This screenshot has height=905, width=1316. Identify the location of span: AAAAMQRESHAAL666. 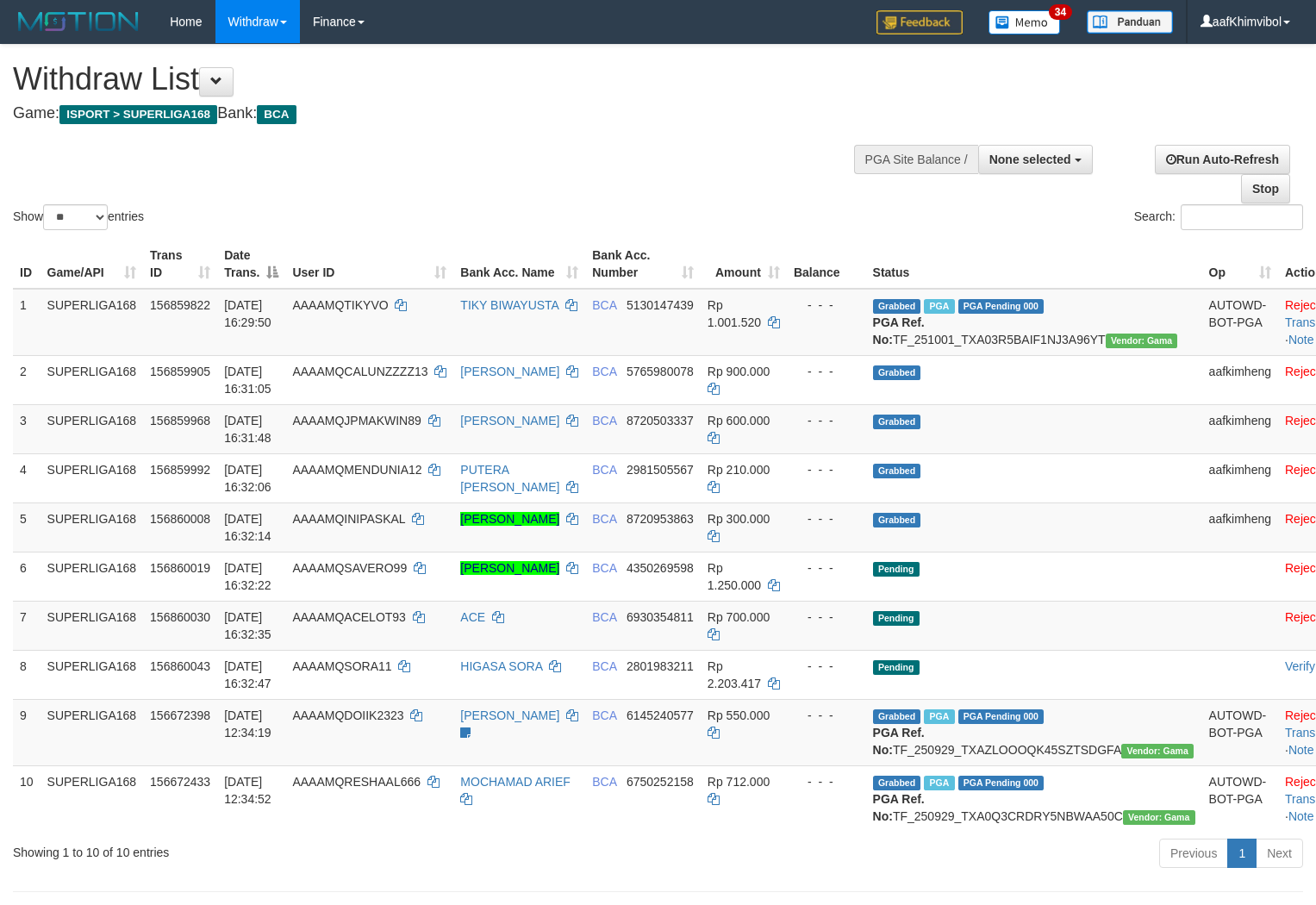
(356, 782).